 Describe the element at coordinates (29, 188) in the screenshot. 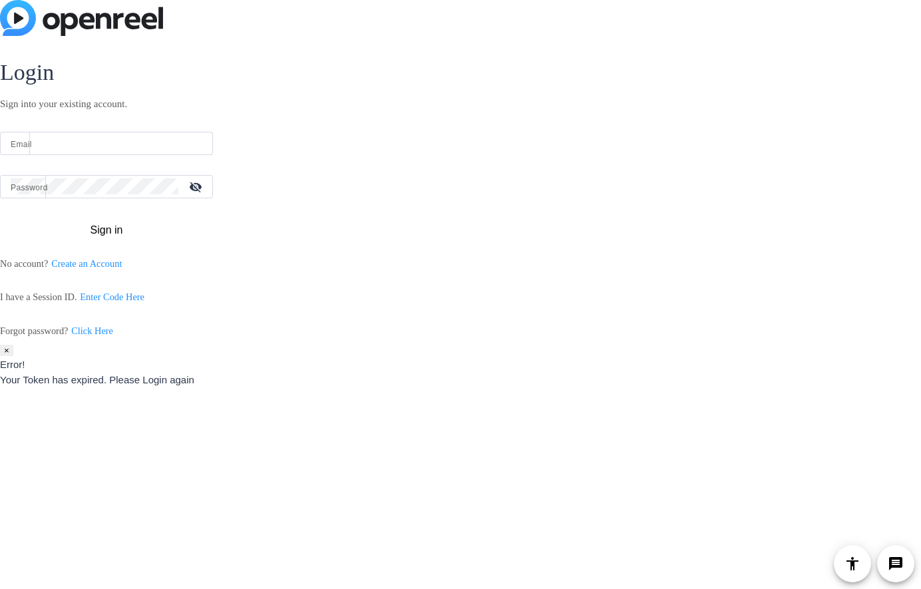

I see `mat-label: Password` at that location.